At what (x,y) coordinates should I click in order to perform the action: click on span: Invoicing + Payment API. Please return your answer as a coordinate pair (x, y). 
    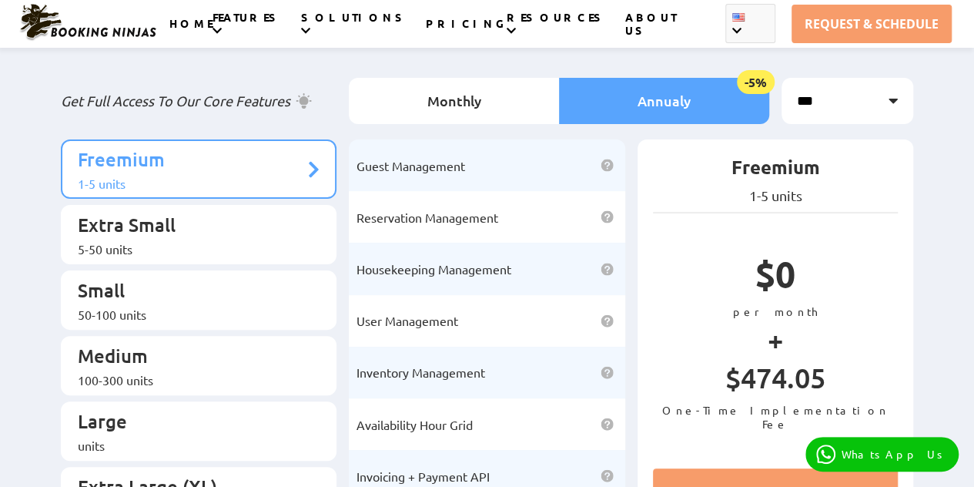
    Looking at the image, I should click on (423, 476).